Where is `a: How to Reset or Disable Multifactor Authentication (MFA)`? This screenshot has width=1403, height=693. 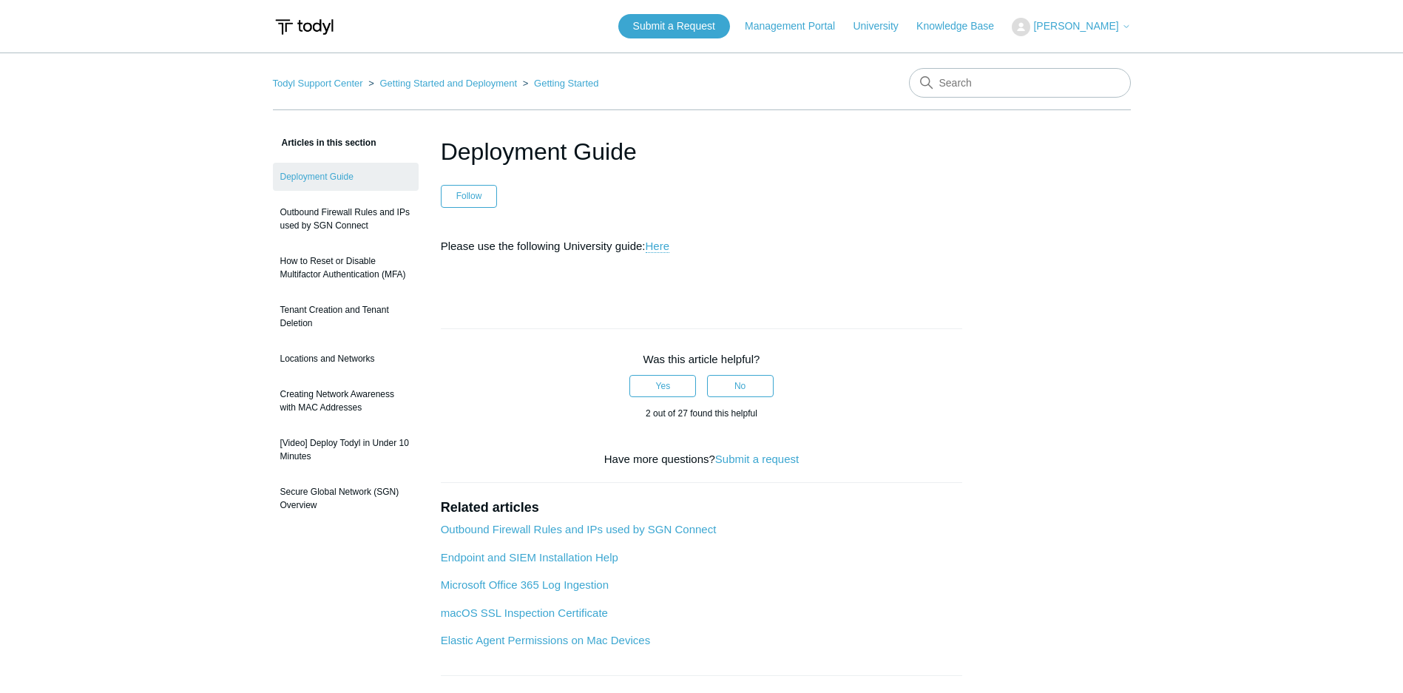 a: How to Reset or Disable Multifactor Authentication (MFA) is located at coordinates (345, 268).